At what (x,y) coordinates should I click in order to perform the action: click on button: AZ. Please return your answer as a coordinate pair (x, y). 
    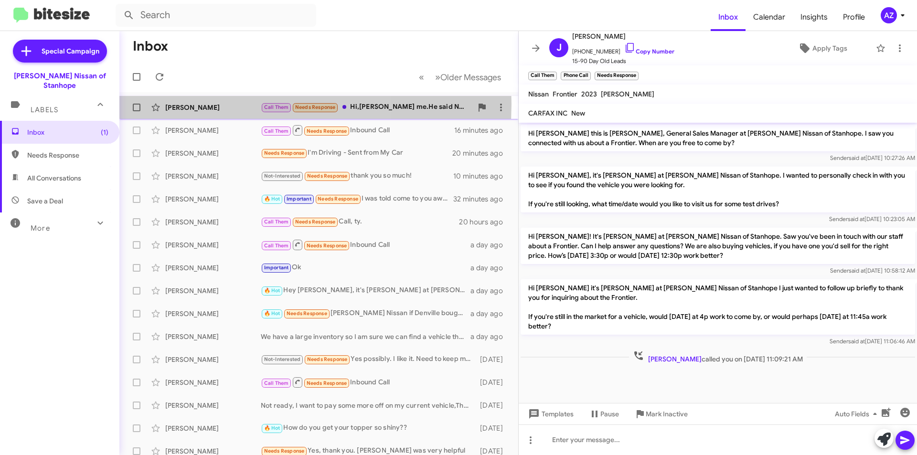
    Looking at the image, I should click on (889, 15).